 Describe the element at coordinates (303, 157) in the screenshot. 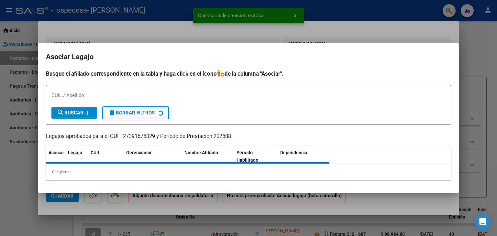

I see `datatable-header-cell: Dependencia` at that location.